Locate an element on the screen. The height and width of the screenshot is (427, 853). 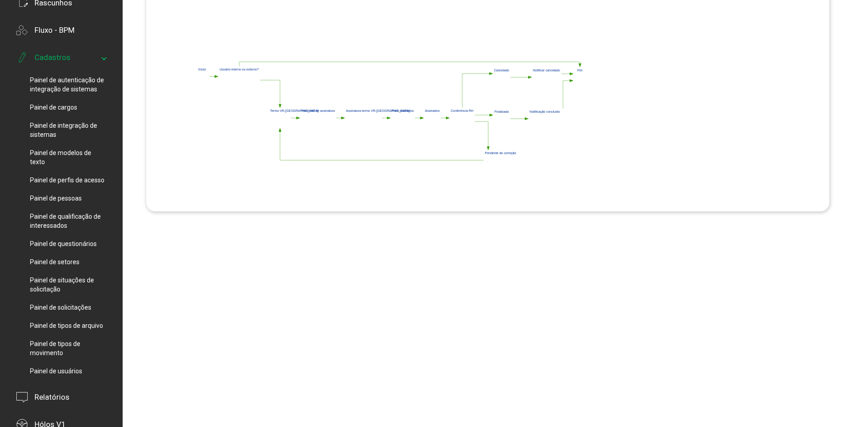
a: Notificar cancelado is located at coordinates (547, 77).